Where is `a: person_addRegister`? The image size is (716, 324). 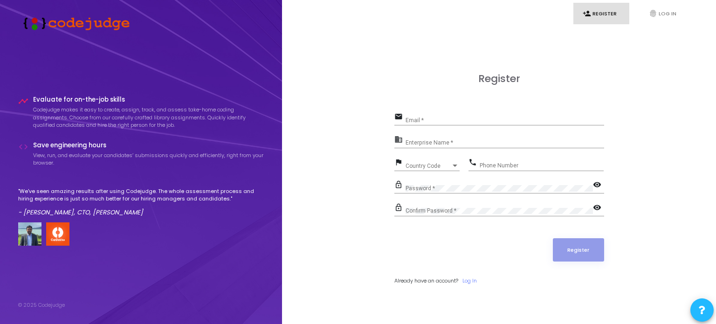
a: person_addRegister is located at coordinates (601, 14).